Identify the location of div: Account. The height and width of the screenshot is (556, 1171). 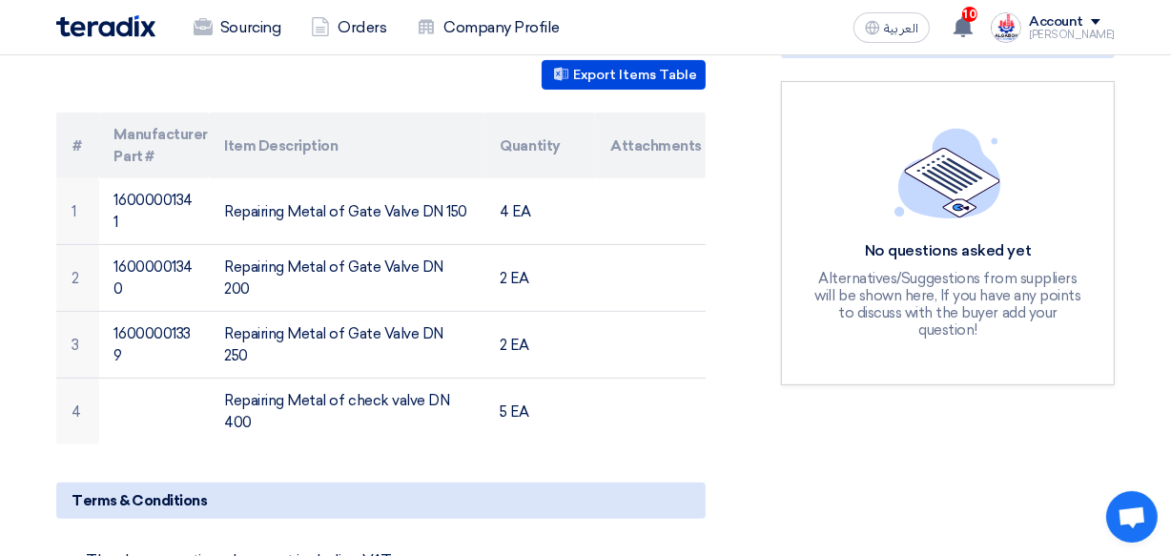
(1055, 22).